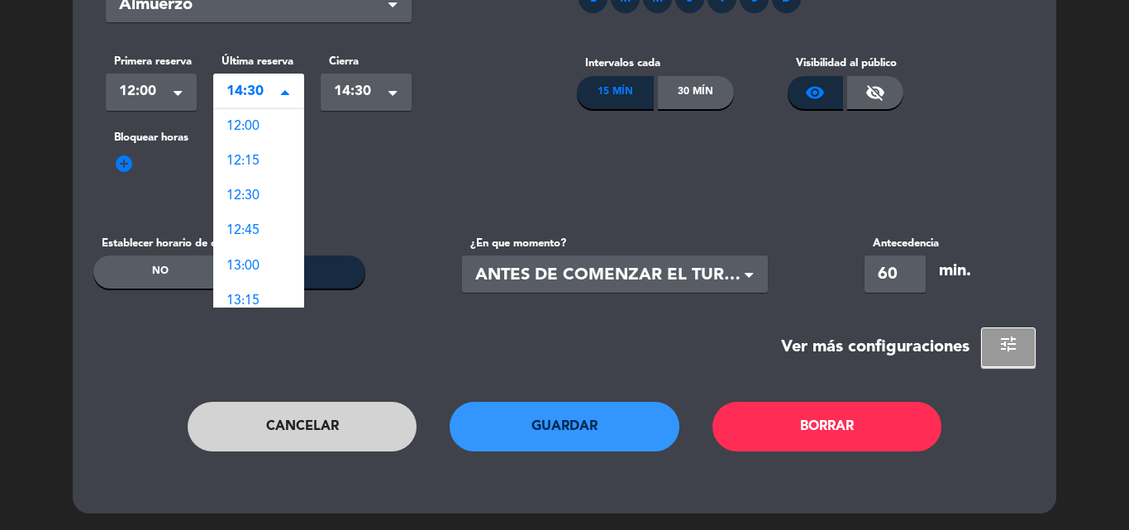 Image resolution: width=1129 pixels, height=530 pixels. I want to click on div: min., so click(954, 271).